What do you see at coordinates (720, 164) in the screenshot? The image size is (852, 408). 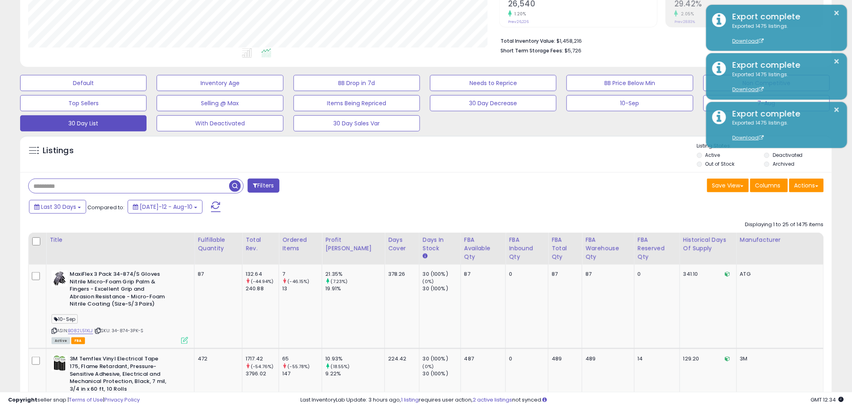 I see `label: Out of Stock` at bounding box center [720, 164].